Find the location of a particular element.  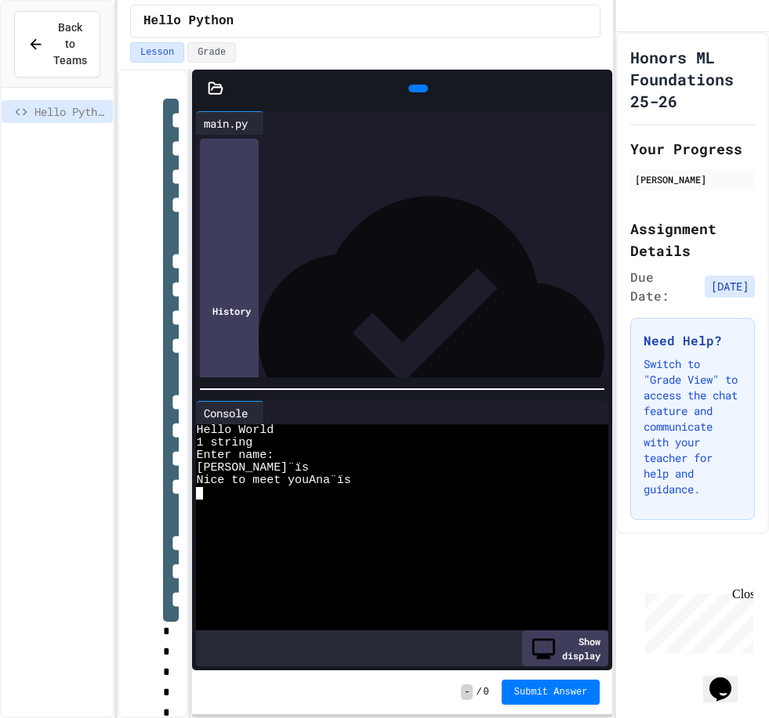

button: Submit Answer is located at coordinates (551, 693).